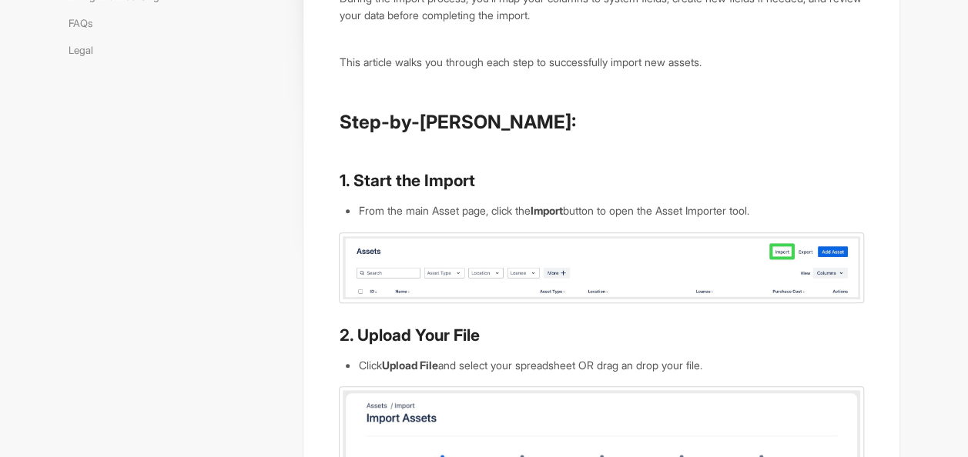  What do you see at coordinates (600, 181) in the screenshot?
I see `h3: 1. Start the Import` at bounding box center [600, 181].